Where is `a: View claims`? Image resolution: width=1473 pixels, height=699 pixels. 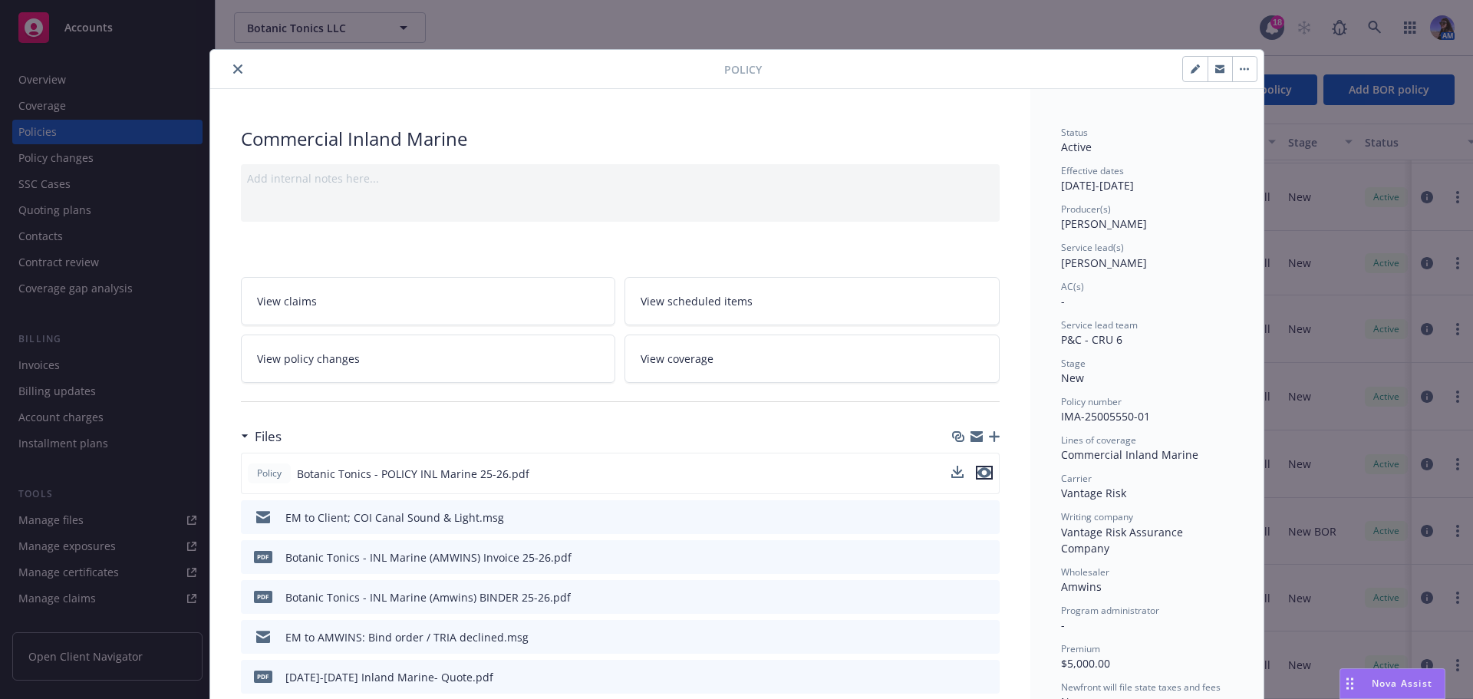 a: View claims is located at coordinates (428, 301).